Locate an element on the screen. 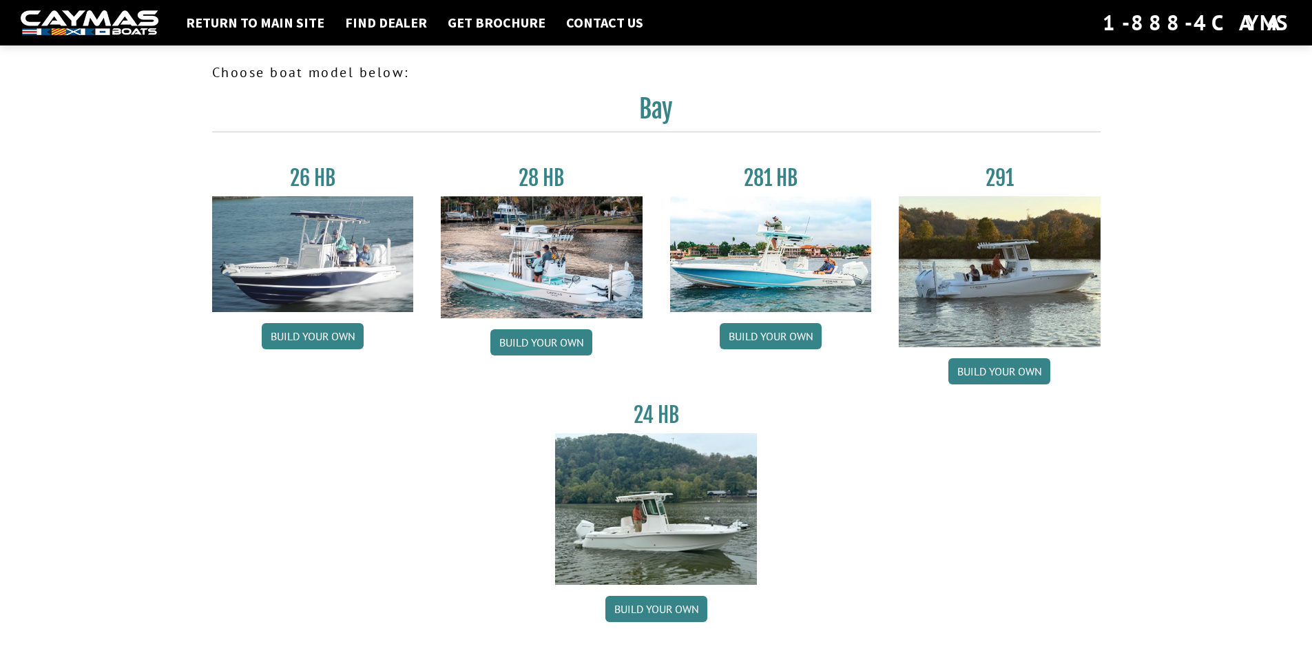  img: 26_new_photo_resized.jpg is located at coordinates (313, 254).